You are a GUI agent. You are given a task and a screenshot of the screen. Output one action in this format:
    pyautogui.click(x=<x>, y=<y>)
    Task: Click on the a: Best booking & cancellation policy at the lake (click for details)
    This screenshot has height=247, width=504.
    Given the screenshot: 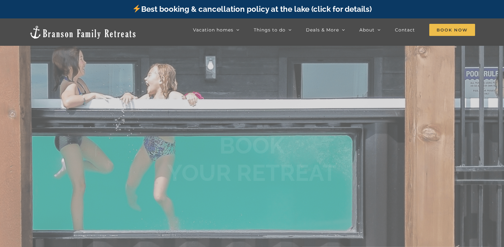 What is the action you would take?
    pyautogui.click(x=252, y=9)
    